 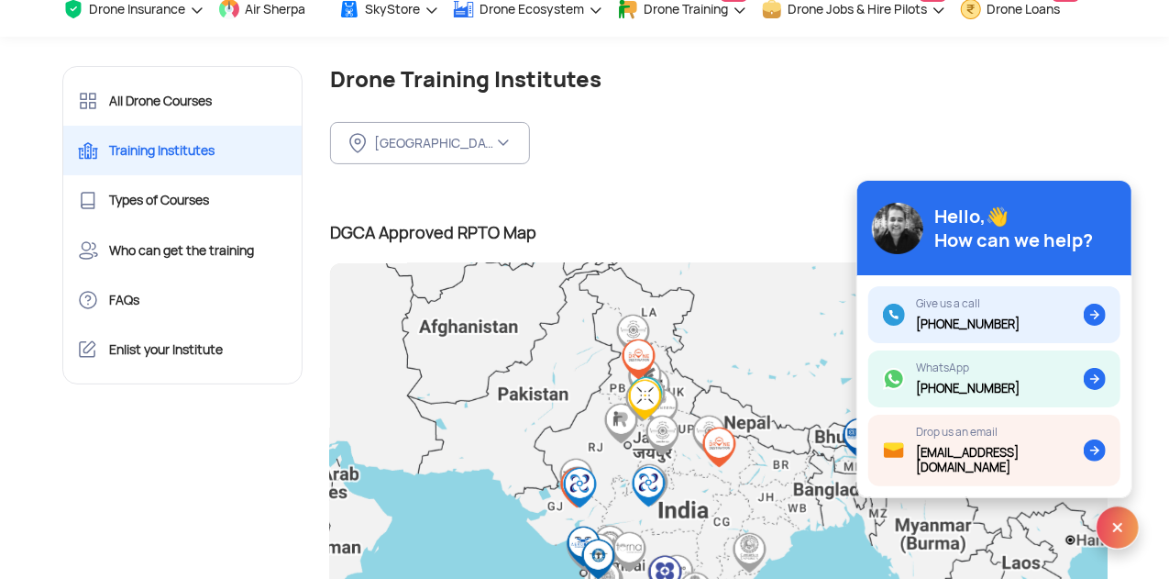 What do you see at coordinates (577, 486) in the screenshot?
I see `div: Sanskar Dham Campus` at bounding box center [577, 486].